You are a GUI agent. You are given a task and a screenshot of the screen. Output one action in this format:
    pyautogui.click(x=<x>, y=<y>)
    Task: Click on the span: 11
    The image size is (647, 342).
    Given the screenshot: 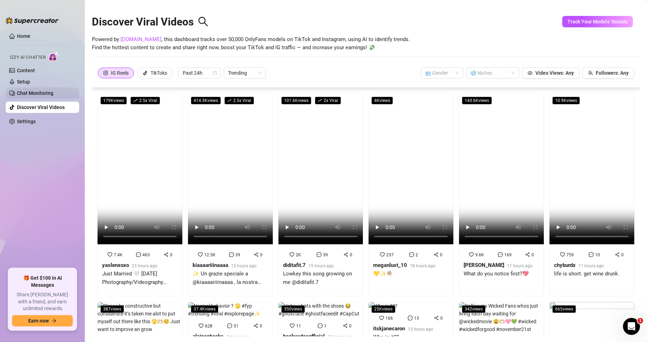 What is the action you would take?
    pyautogui.click(x=299, y=326)
    